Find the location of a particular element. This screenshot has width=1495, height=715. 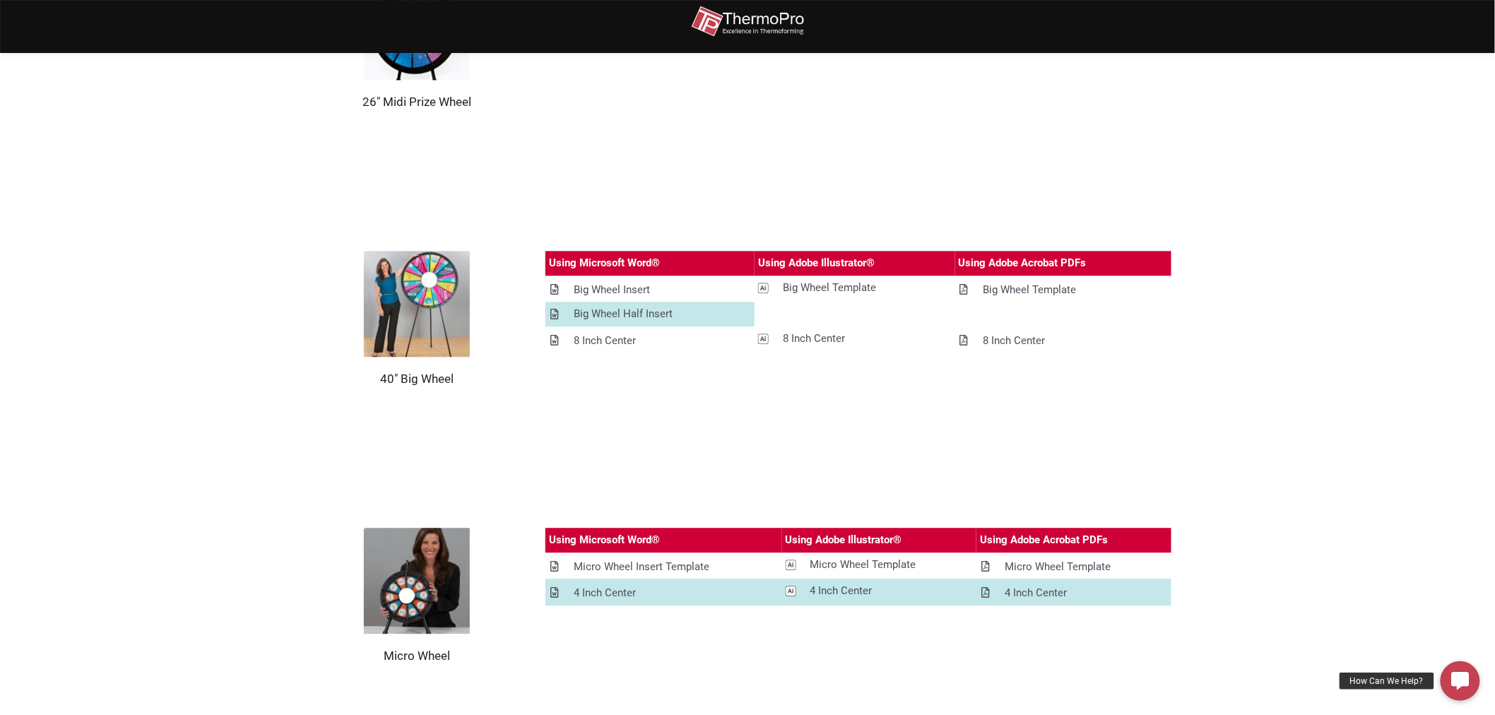

a: Big Wheel Half Insert is located at coordinates (650, 314).